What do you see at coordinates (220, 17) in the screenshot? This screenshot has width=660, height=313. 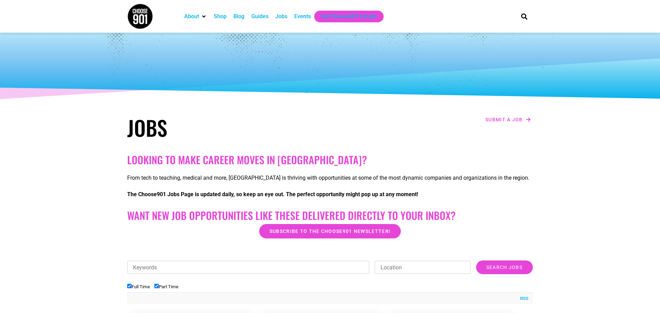 I see `div: Shop` at bounding box center [220, 17].